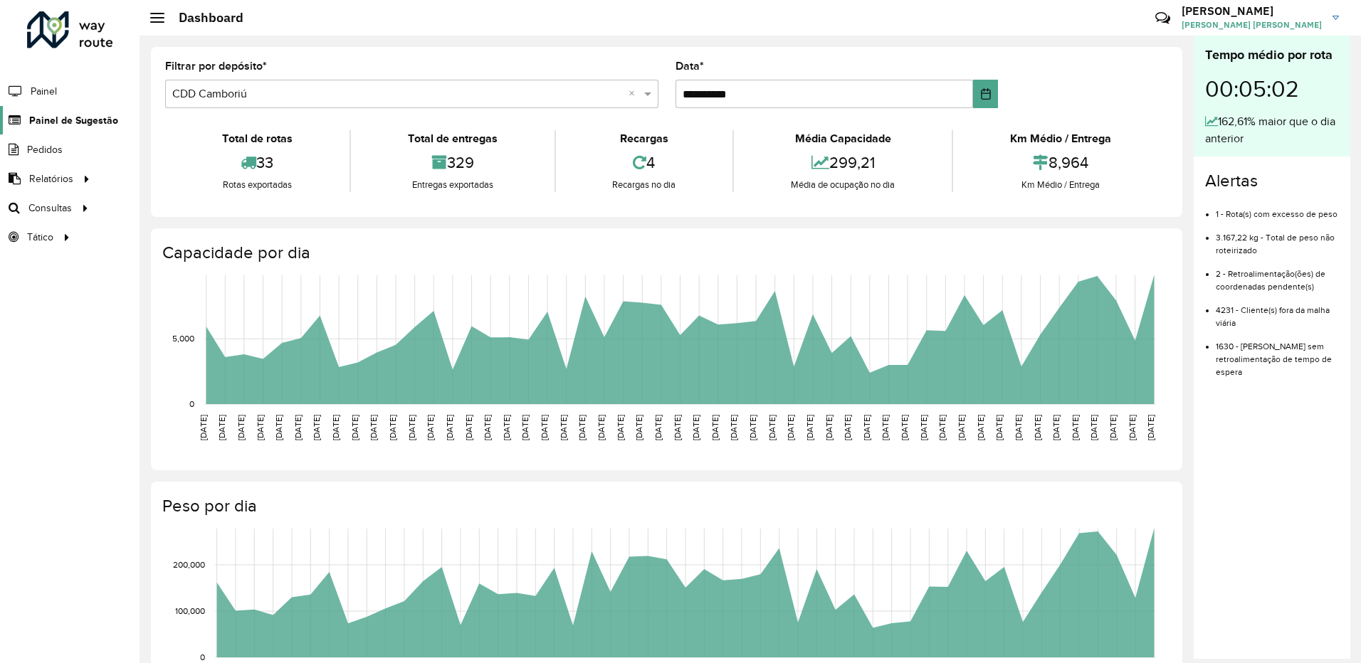 Image resolution: width=1361 pixels, height=663 pixels. What do you see at coordinates (183, 338) in the screenshot?
I see `text: 5,000` at bounding box center [183, 338].